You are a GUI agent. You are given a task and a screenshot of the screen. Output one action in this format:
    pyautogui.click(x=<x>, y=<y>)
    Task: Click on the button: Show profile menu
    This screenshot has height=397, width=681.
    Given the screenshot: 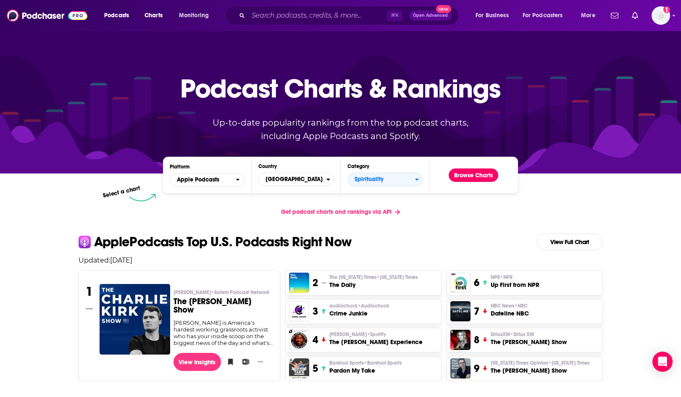 What is the action you would take?
    pyautogui.click(x=661, y=16)
    